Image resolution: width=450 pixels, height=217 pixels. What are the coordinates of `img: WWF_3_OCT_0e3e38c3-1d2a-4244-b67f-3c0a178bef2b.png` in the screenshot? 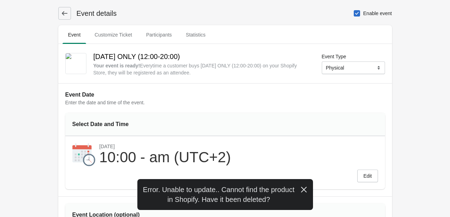 It's located at (76, 64).